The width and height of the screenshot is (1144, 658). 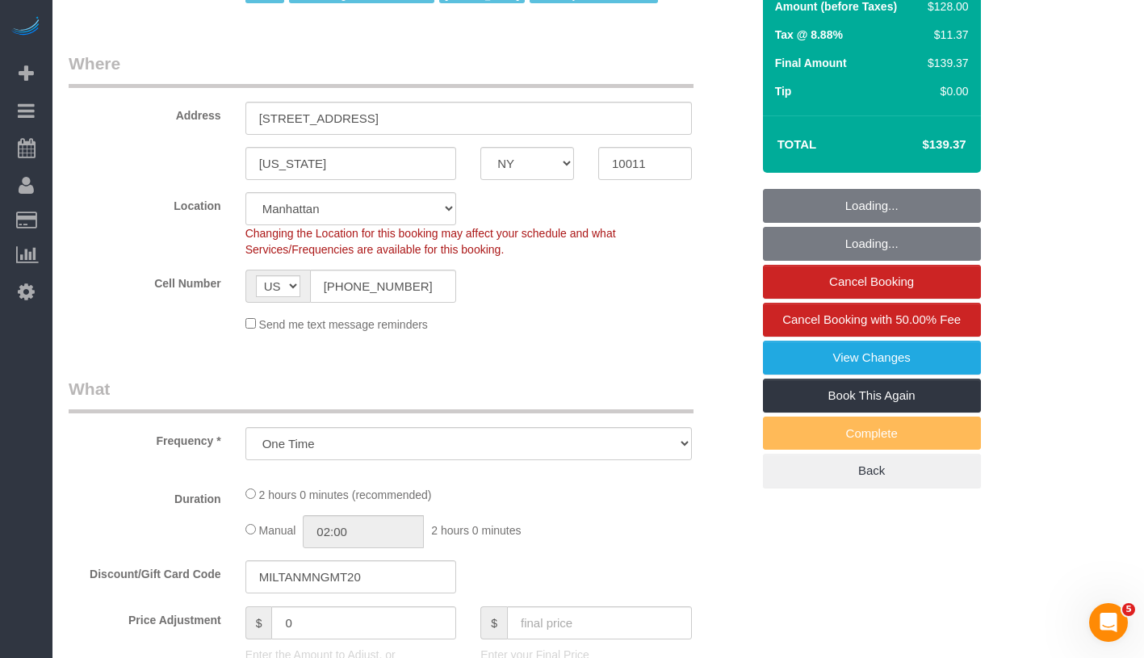 What do you see at coordinates (945, 91) in the screenshot?
I see `div: $0.00` at bounding box center [945, 91].